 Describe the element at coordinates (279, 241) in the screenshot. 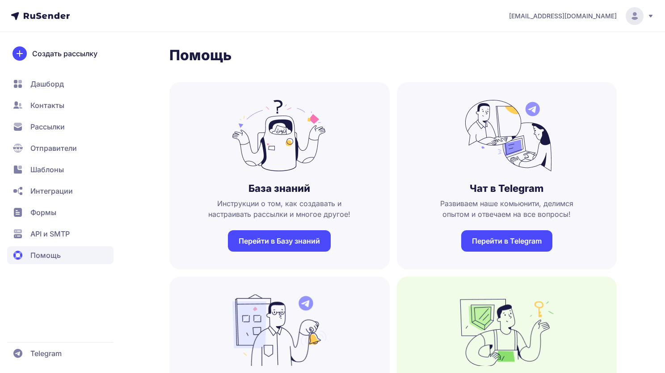

I see `a: Перейти в Базу знаний` at that location.